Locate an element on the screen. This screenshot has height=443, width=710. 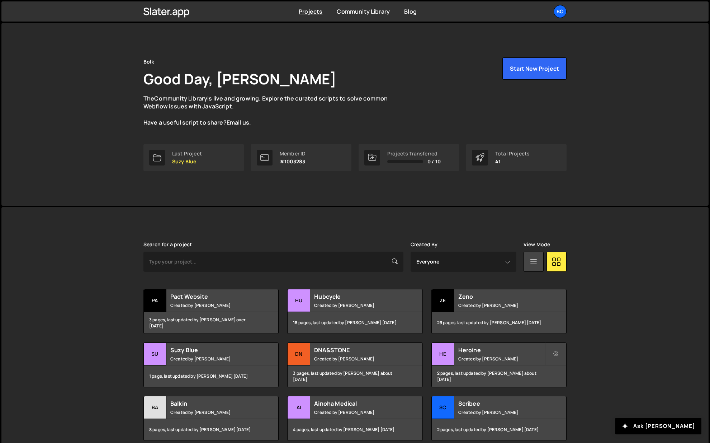
a: Last Project Suzy Blue is located at coordinates (194, 157).